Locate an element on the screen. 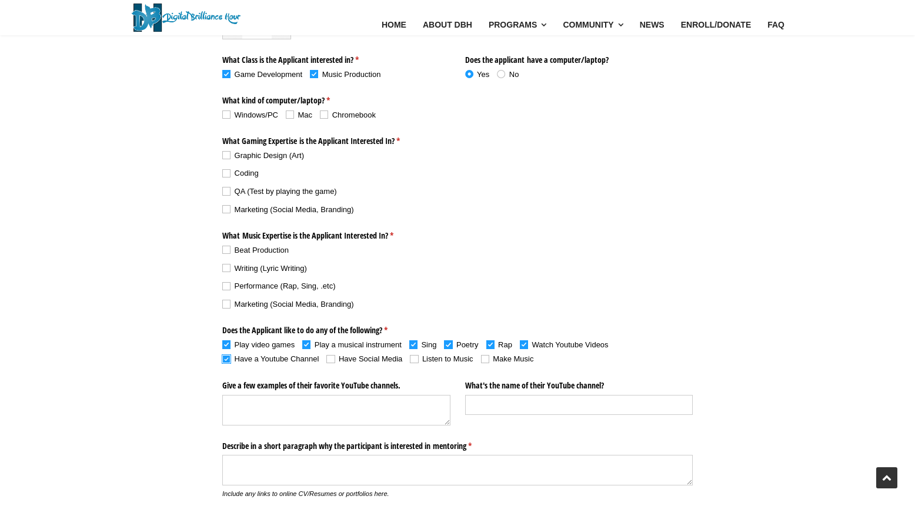  span: QA (Test by playing the game) is located at coordinates (286, 191).